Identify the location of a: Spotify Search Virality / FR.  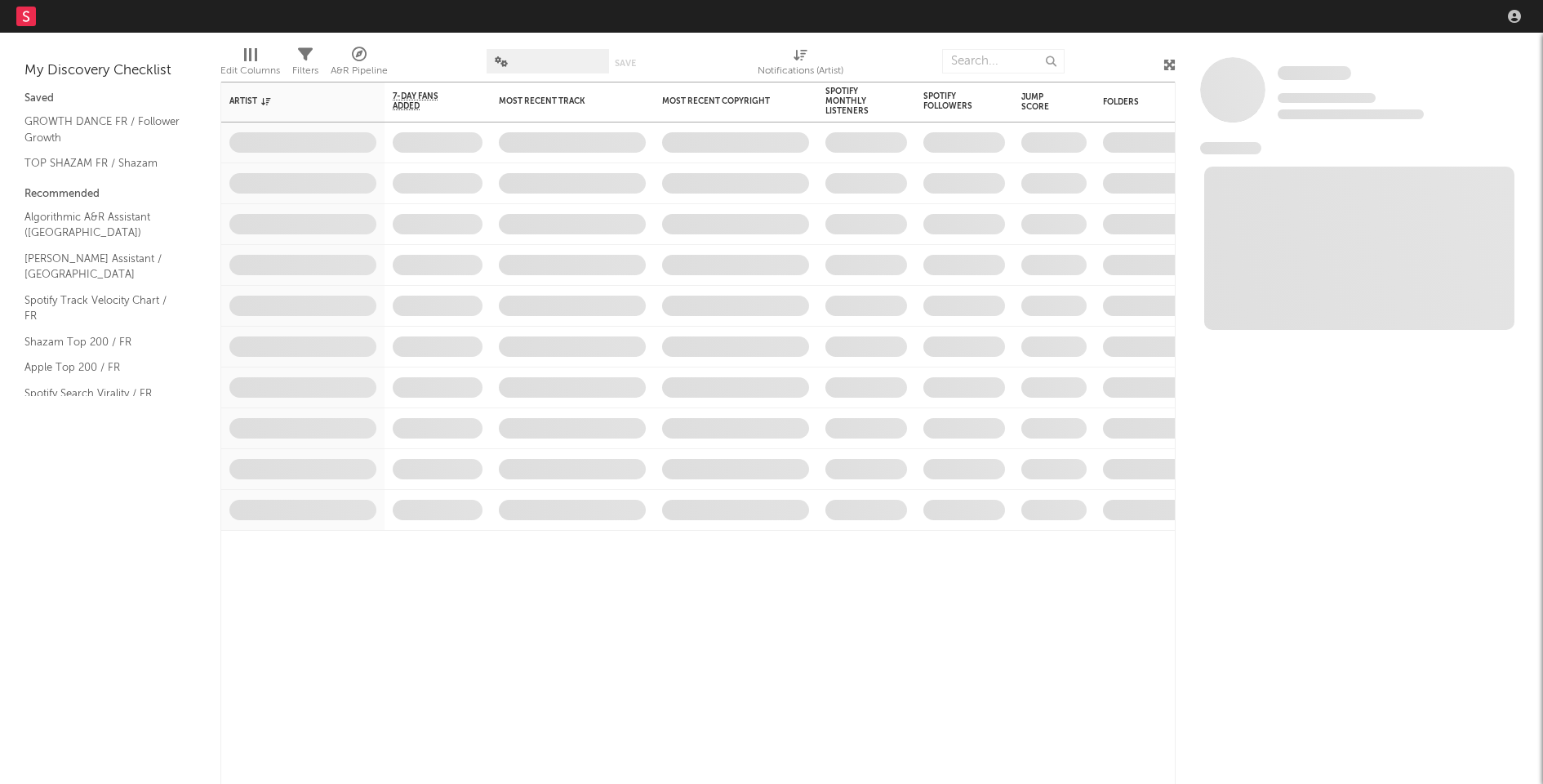
(102, 393).